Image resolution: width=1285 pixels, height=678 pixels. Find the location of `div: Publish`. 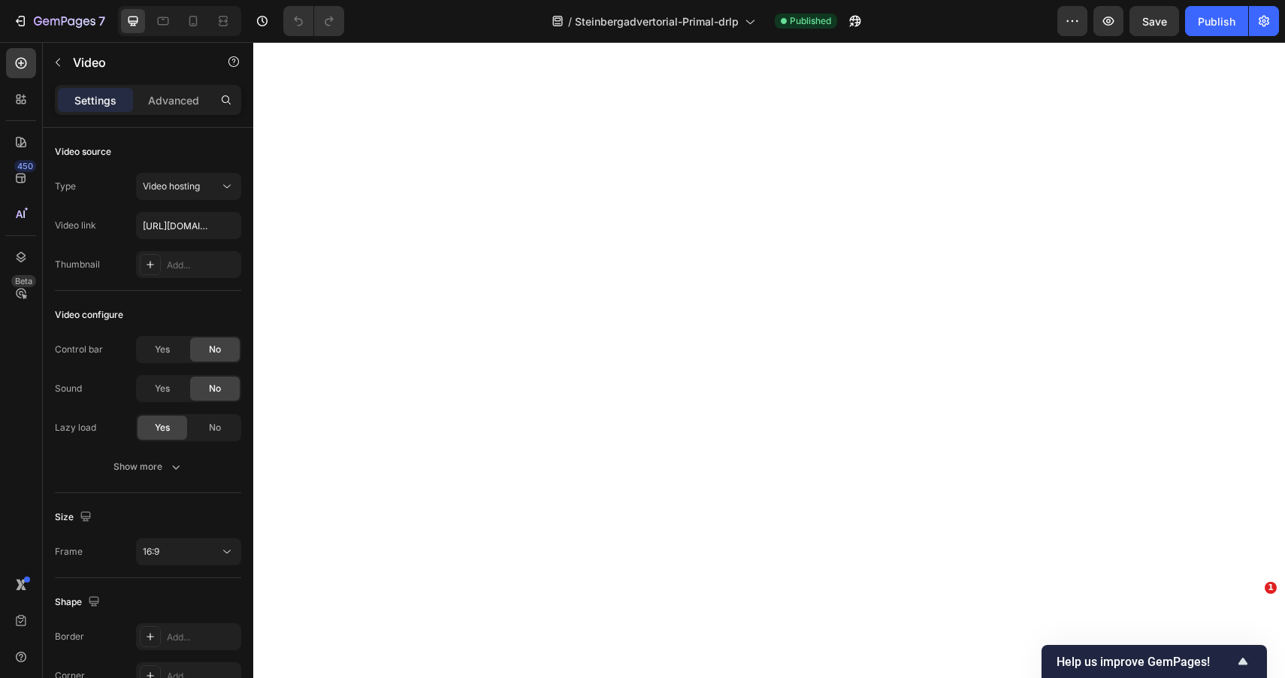

div: Publish is located at coordinates (1217, 21).